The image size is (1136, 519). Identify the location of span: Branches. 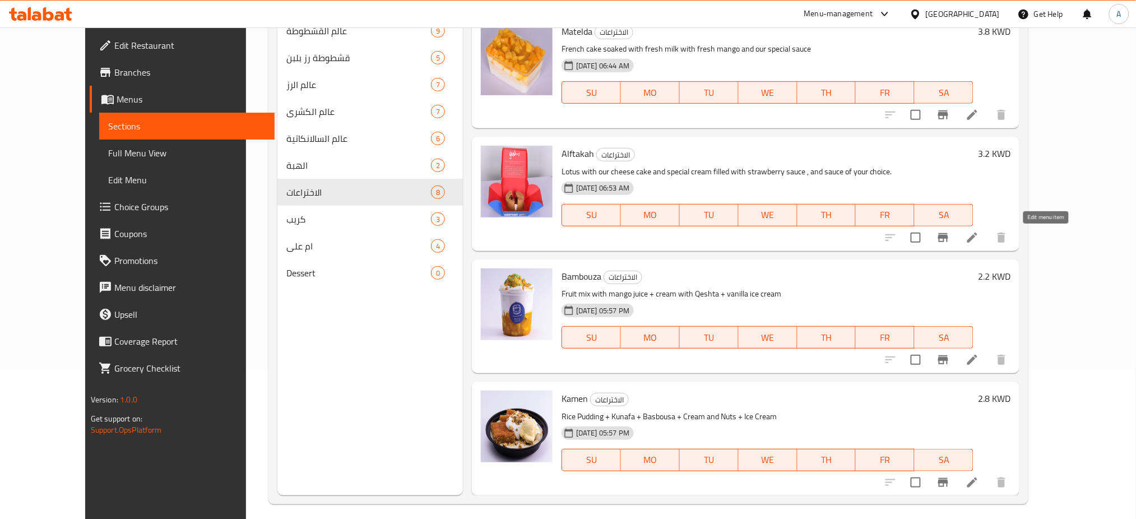
(190, 72).